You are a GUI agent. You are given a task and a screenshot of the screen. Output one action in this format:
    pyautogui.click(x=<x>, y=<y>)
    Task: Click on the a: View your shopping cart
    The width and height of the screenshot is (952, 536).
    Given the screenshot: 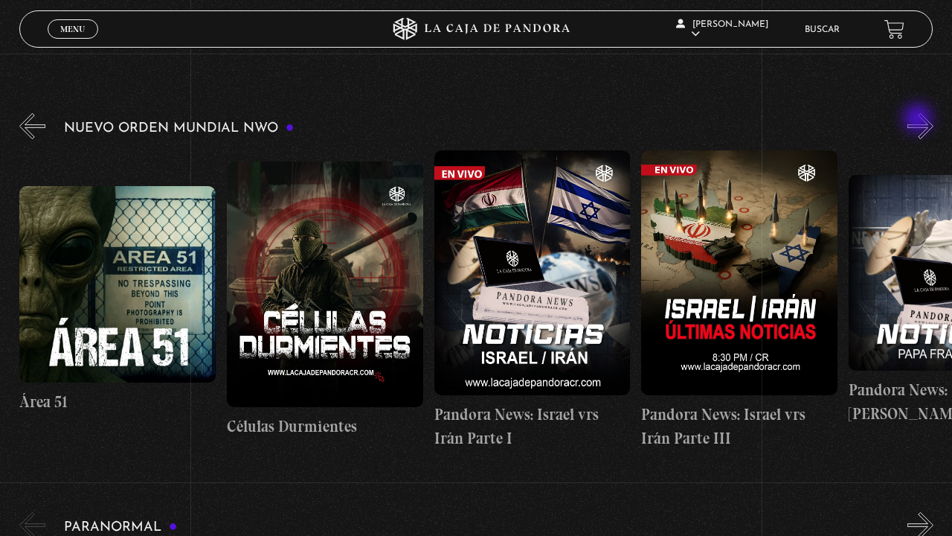 What is the action you would take?
    pyautogui.click(x=894, y=29)
    